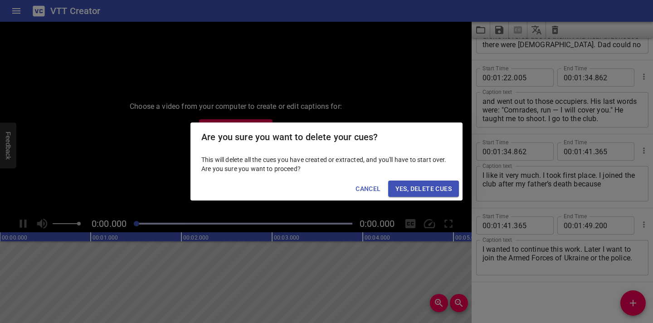  What do you see at coordinates (368, 189) in the screenshot?
I see `span: Cancel` at bounding box center [368, 189].